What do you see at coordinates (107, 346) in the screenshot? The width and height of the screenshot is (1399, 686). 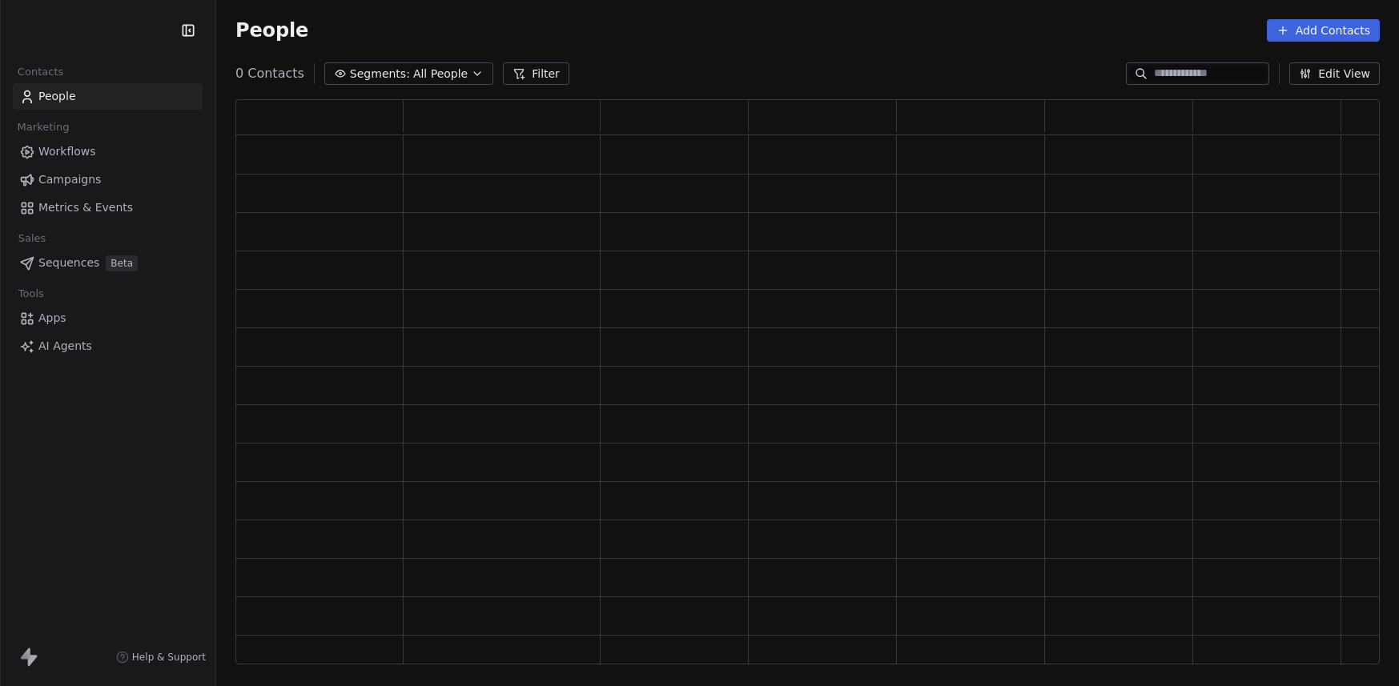 I see `a: AI Agents` at bounding box center [107, 346].